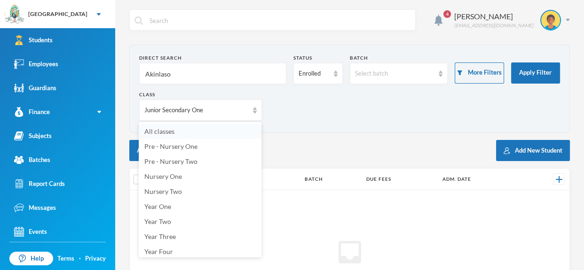 The height and width of the screenshot is (270, 584). I want to click on div: Batch, so click(399, 58).